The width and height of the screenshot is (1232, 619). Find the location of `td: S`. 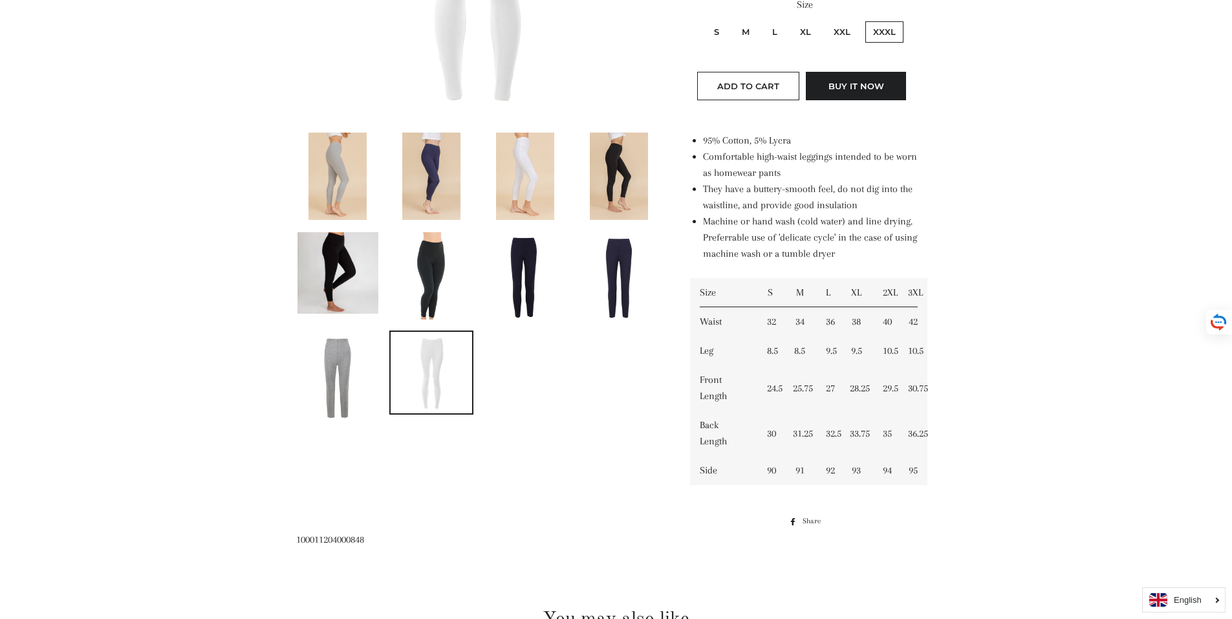

td: S is located at coordinates (770, 292).